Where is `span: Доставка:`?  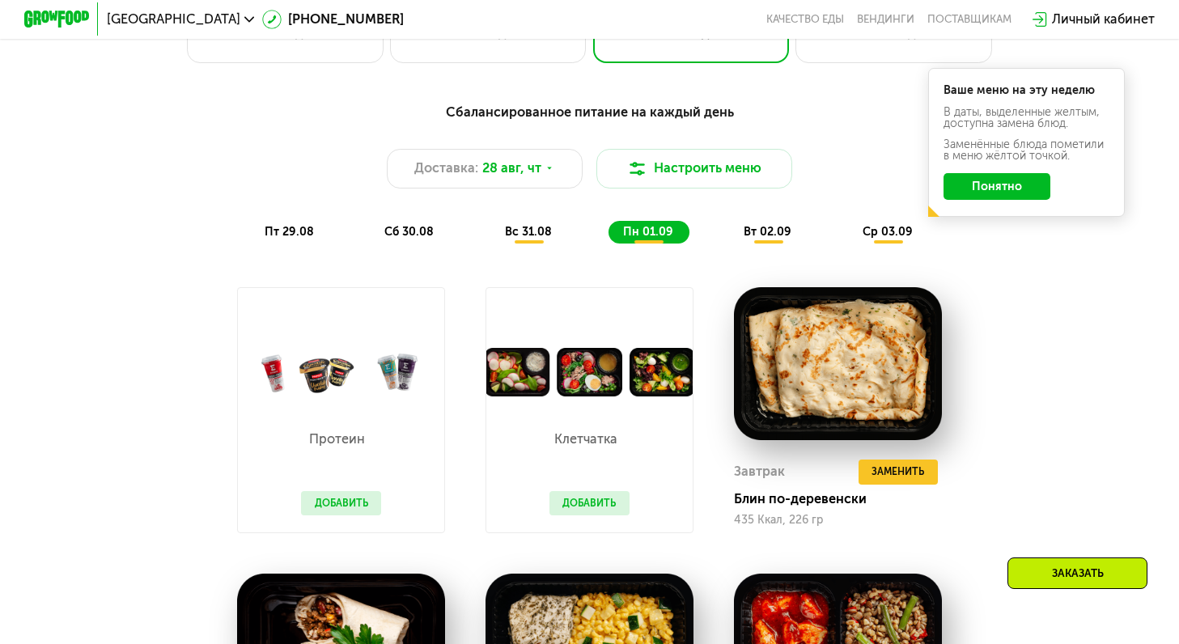
span: Доставка: is located at coordinates (446, 168).